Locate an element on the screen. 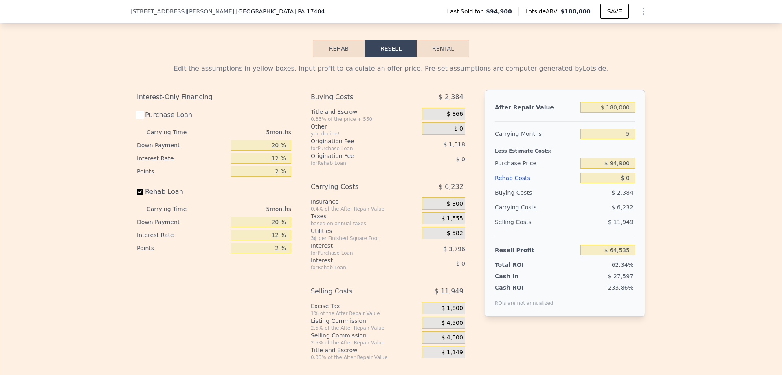 The image size is (782, 375). button: SAVE is located at coordinates (615, 11).